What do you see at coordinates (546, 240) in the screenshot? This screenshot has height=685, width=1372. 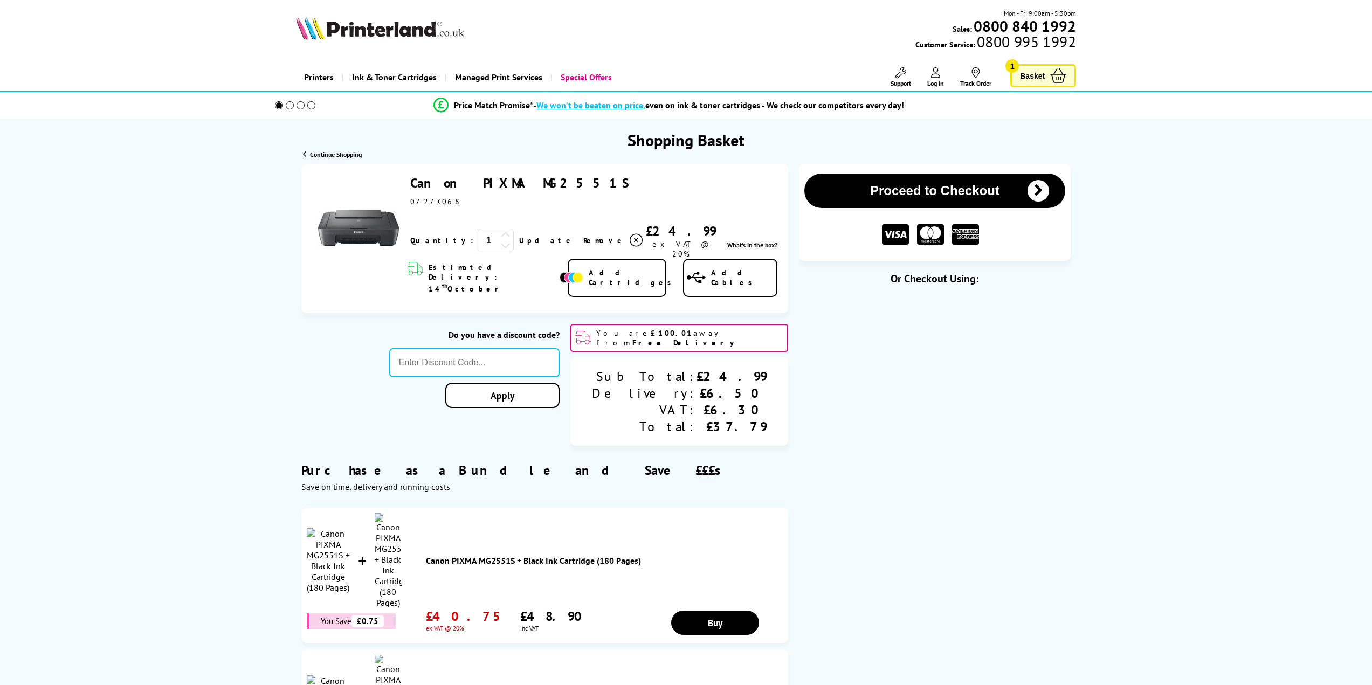 I see `a: Update` at bounding box center [546, 240].